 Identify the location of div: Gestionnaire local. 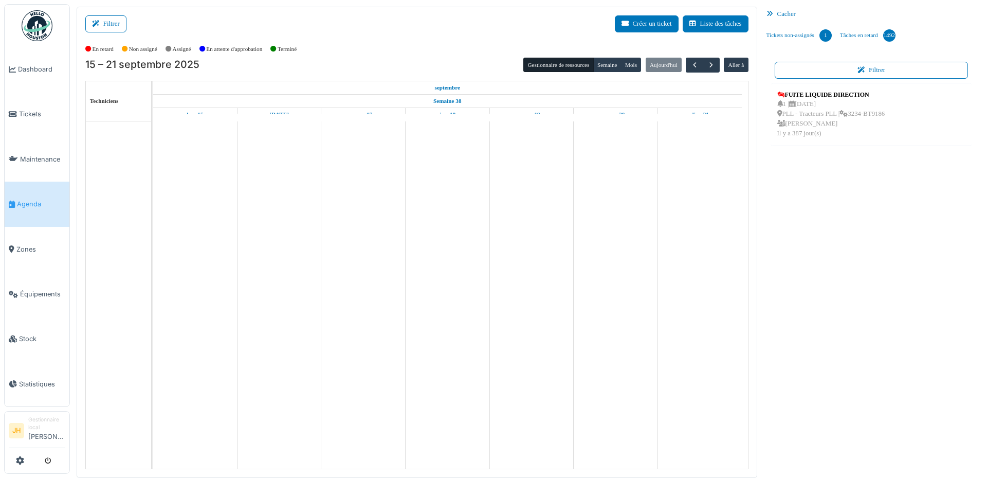
(47, 423).